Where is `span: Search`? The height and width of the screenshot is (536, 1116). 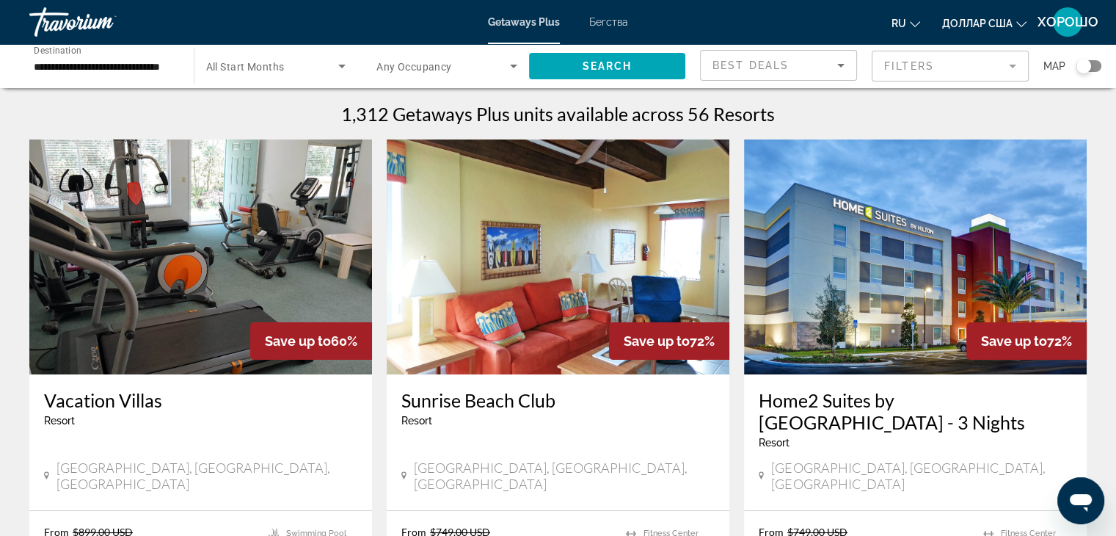 span: Search is located at coordinates (607, 66).